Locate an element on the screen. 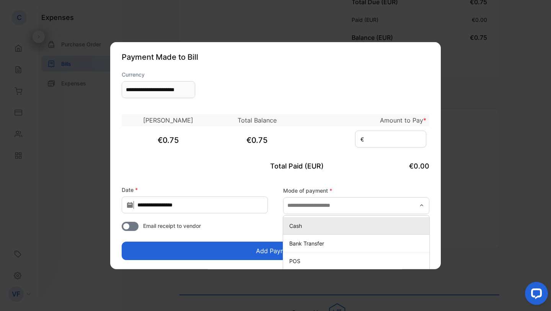 The width and height of the screenshot is (551, 311). p: Total Balance is located at coordinates (257, 120).